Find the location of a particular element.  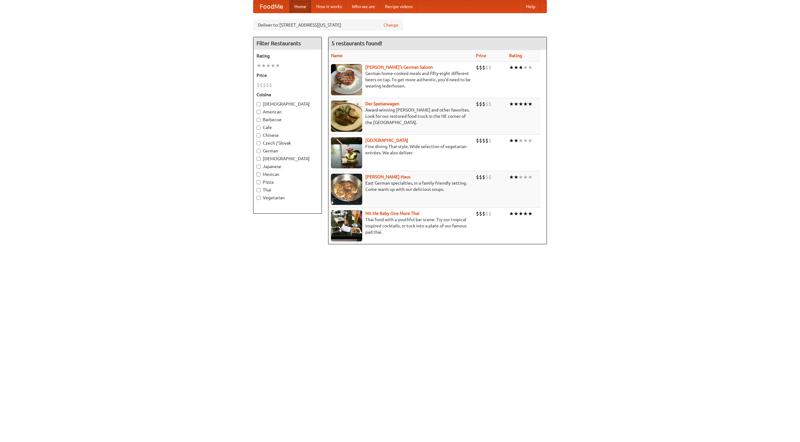

input: Chinese is located at coordinates (258, 135).